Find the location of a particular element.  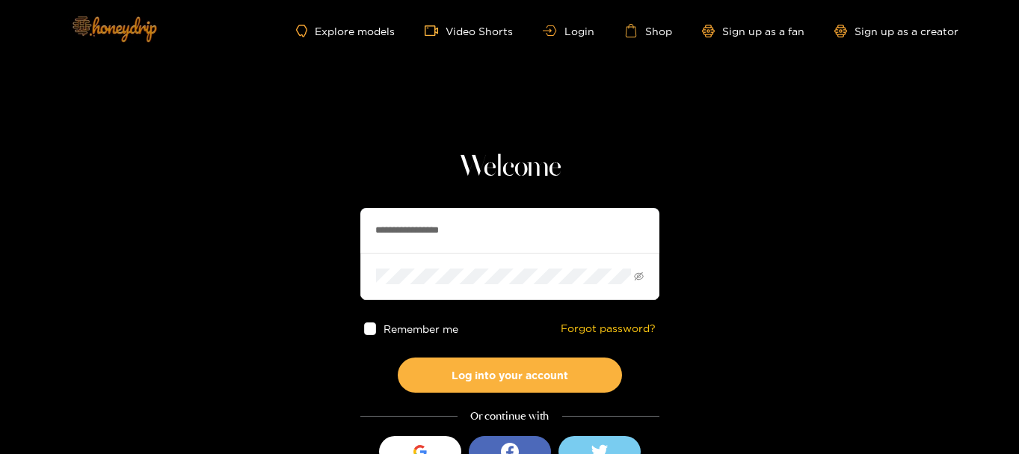

a: Sign up as a creator is located at coordinates (896, 31).